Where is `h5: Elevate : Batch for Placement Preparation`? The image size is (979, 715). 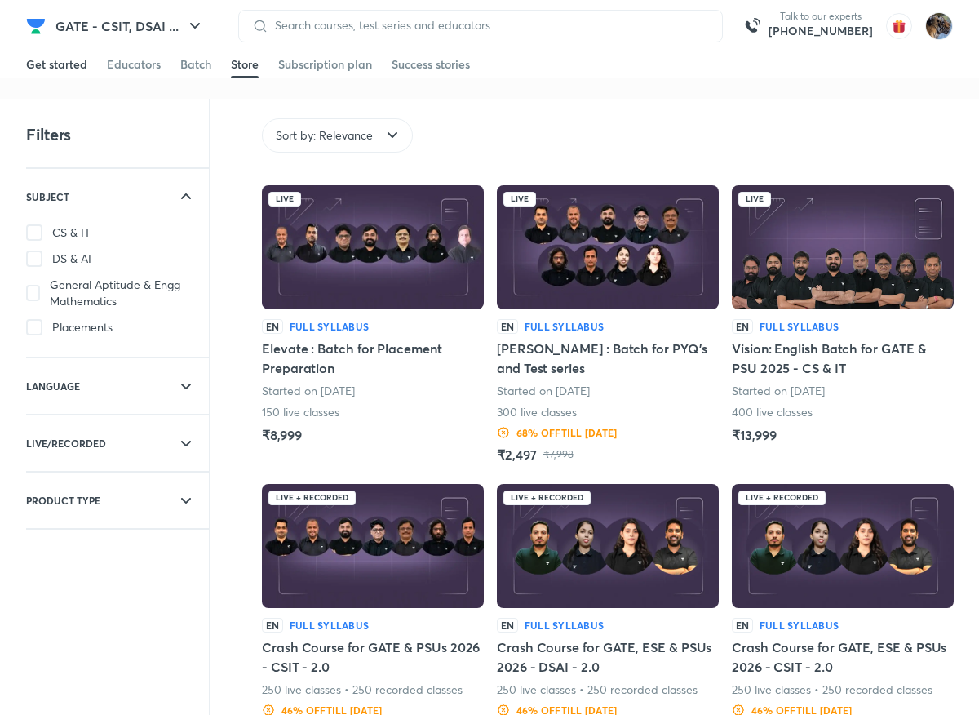
h5: Elevate : Batch for Placement Preparation is located at coordinates (373, 358).